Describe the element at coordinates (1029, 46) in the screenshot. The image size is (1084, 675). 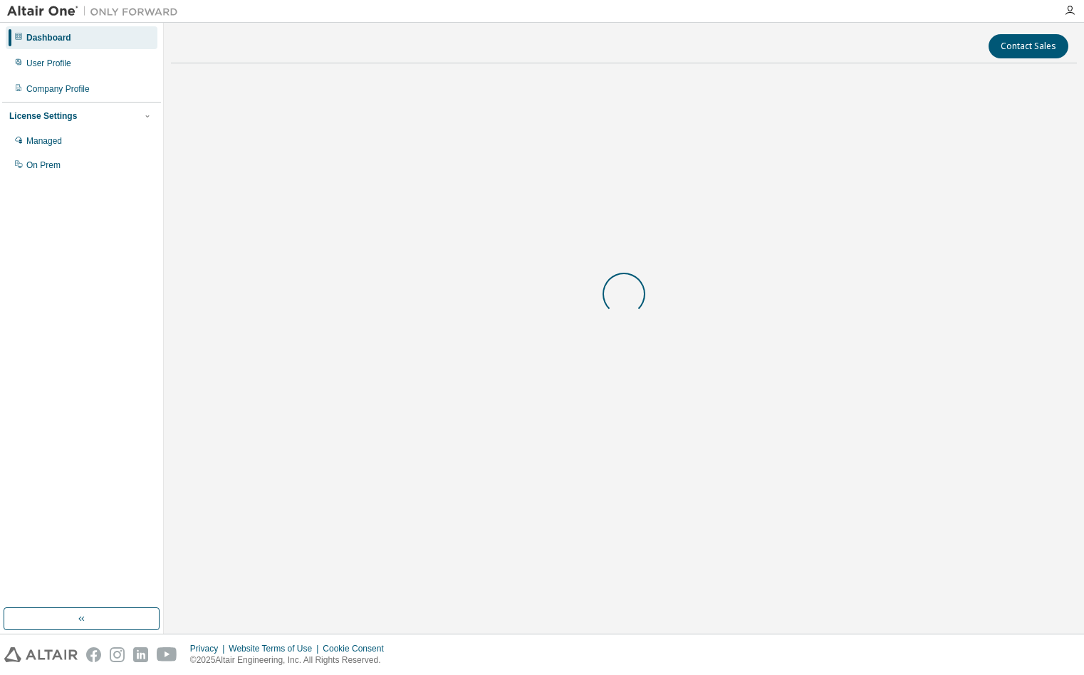
I see `button: Contact Sales` at that location.